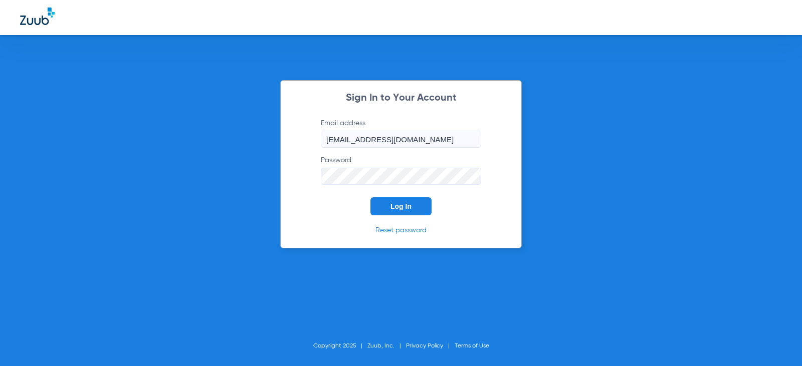 The width and height of the screenshot is (802, 366). Describe the element at coordinates (472, 346) in the screenshot. I see `a: Terms of Use` at that location.